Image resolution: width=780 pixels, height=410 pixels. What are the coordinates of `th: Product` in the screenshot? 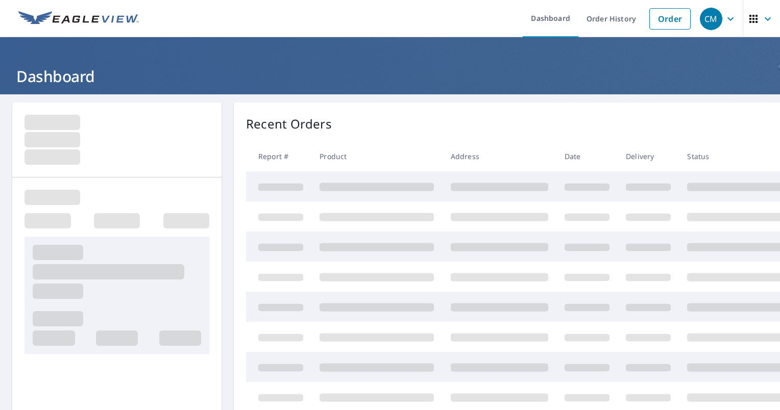 It's located at (377, 156).